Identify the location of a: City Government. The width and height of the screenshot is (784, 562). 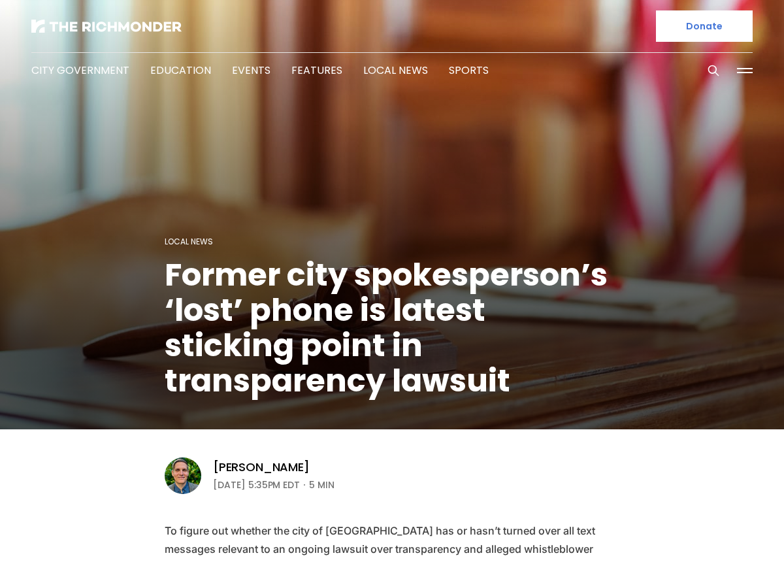
(80, 70).